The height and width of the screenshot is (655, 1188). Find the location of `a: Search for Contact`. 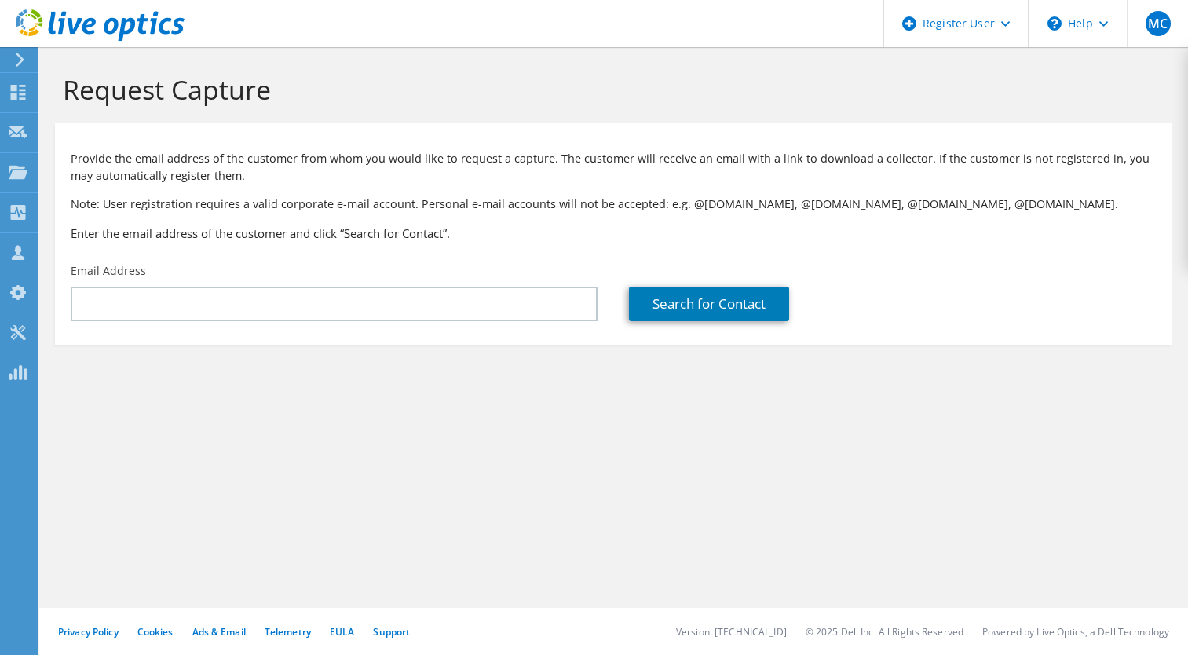

a: Search for Contact is located at coordinates (709, 304).